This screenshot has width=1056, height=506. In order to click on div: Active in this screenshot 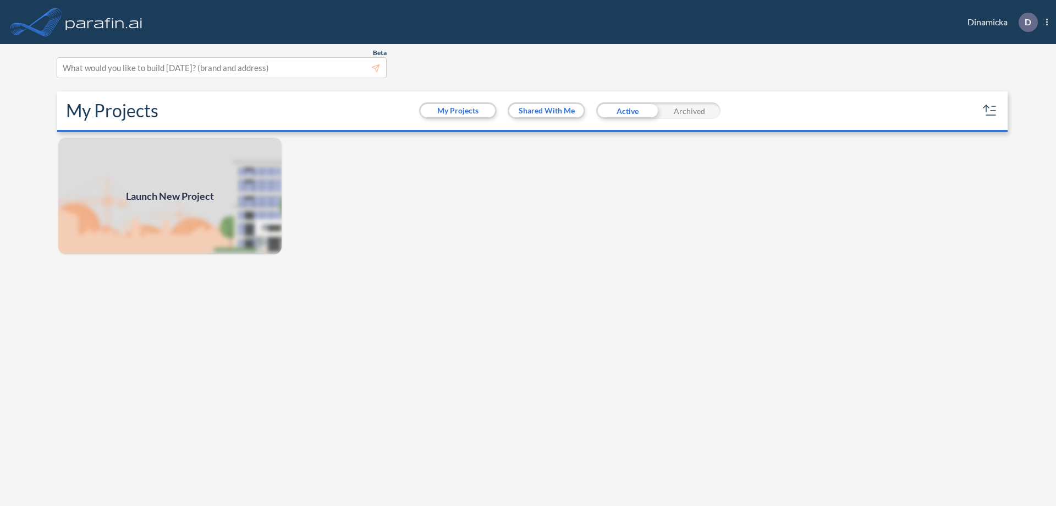, I will do `click(627, 111)`.